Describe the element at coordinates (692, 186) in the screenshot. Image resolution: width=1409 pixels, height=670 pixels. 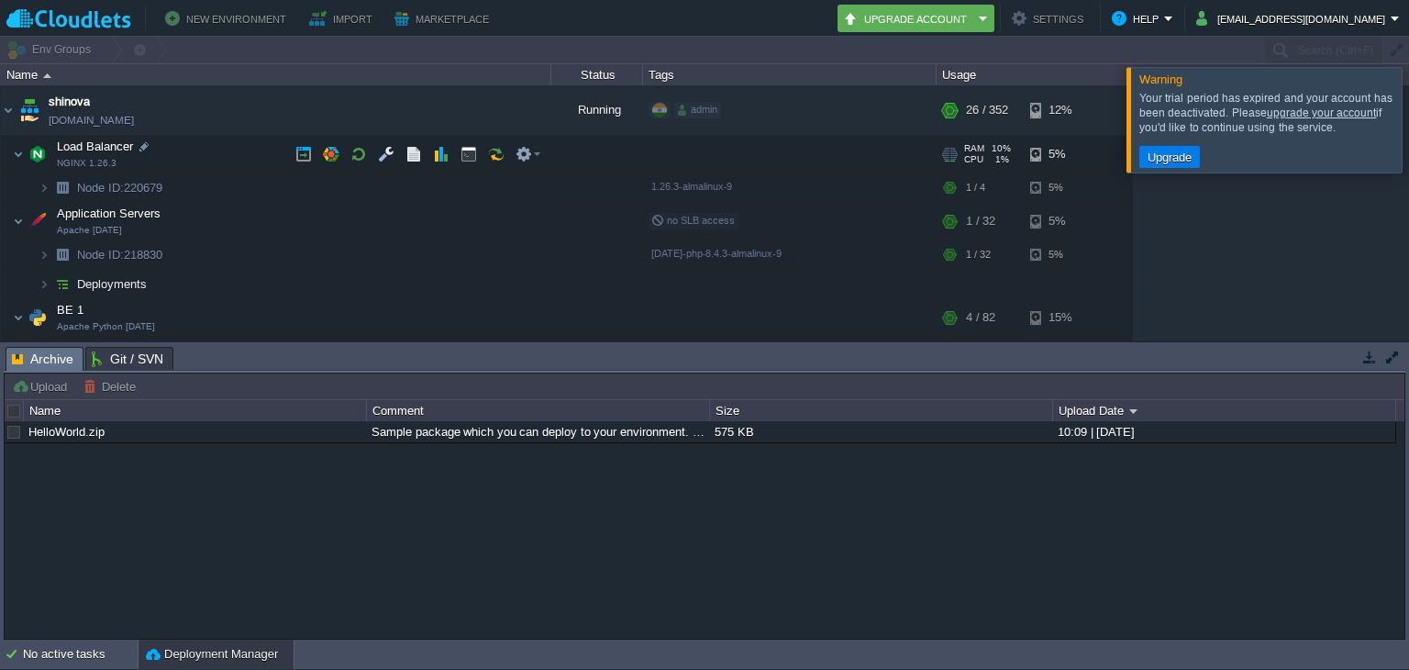
I see `span: 1.26.3-almalinux-9` at that location.